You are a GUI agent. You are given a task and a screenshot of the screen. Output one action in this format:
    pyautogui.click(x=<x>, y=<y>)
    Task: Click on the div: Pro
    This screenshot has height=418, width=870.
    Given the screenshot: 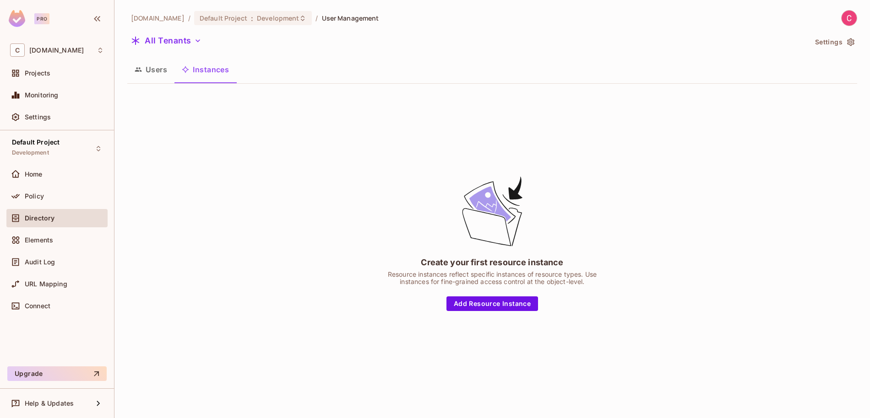 What is the action you would take?
    pyautogui.click(x=42, y=19)
    